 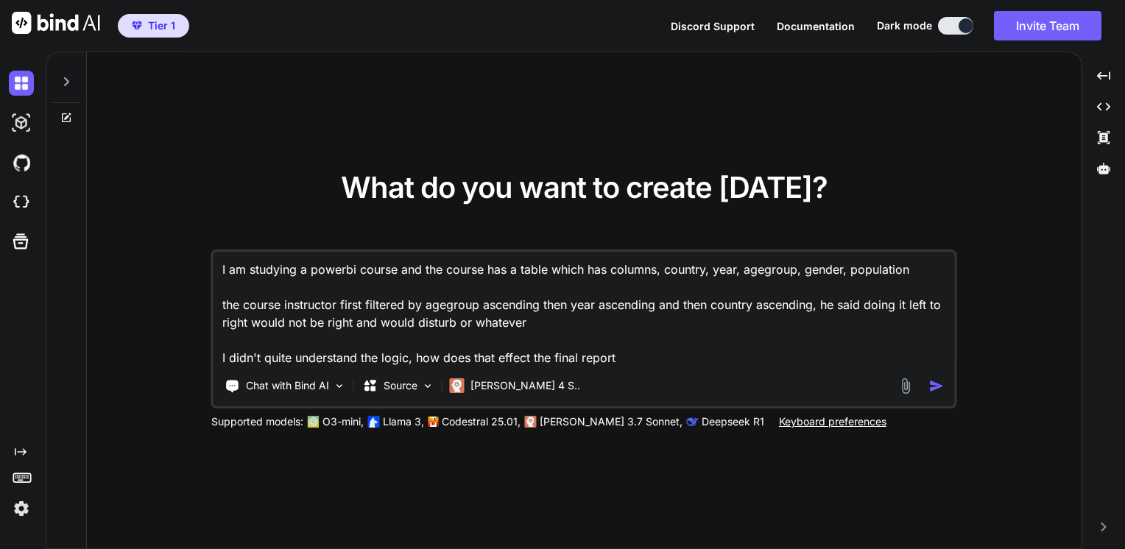 I want to click on span: Tier 1, so click(x=161, y=26).